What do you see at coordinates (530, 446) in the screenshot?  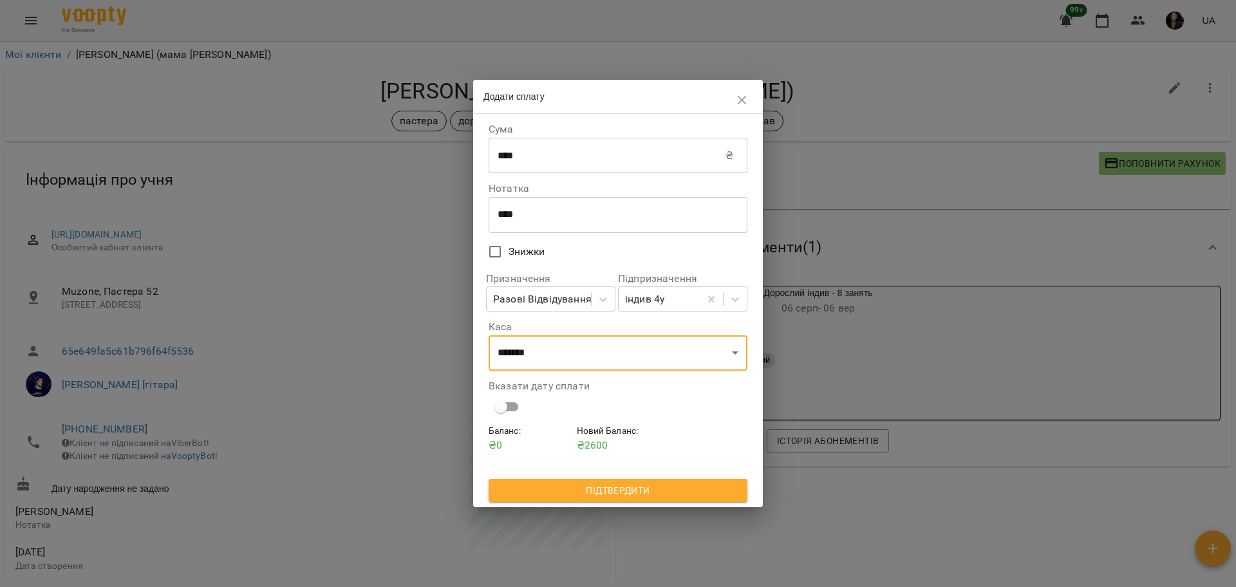 I see `p: ₴ 0` at bounding box center [530, 446].